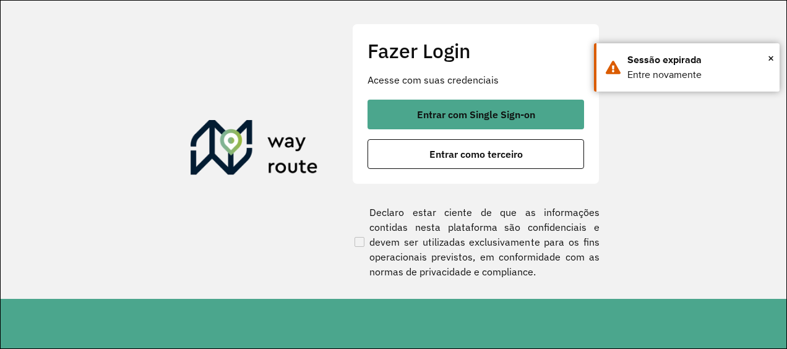  I want to click on div: Sessão expirada, so click(699, 60).